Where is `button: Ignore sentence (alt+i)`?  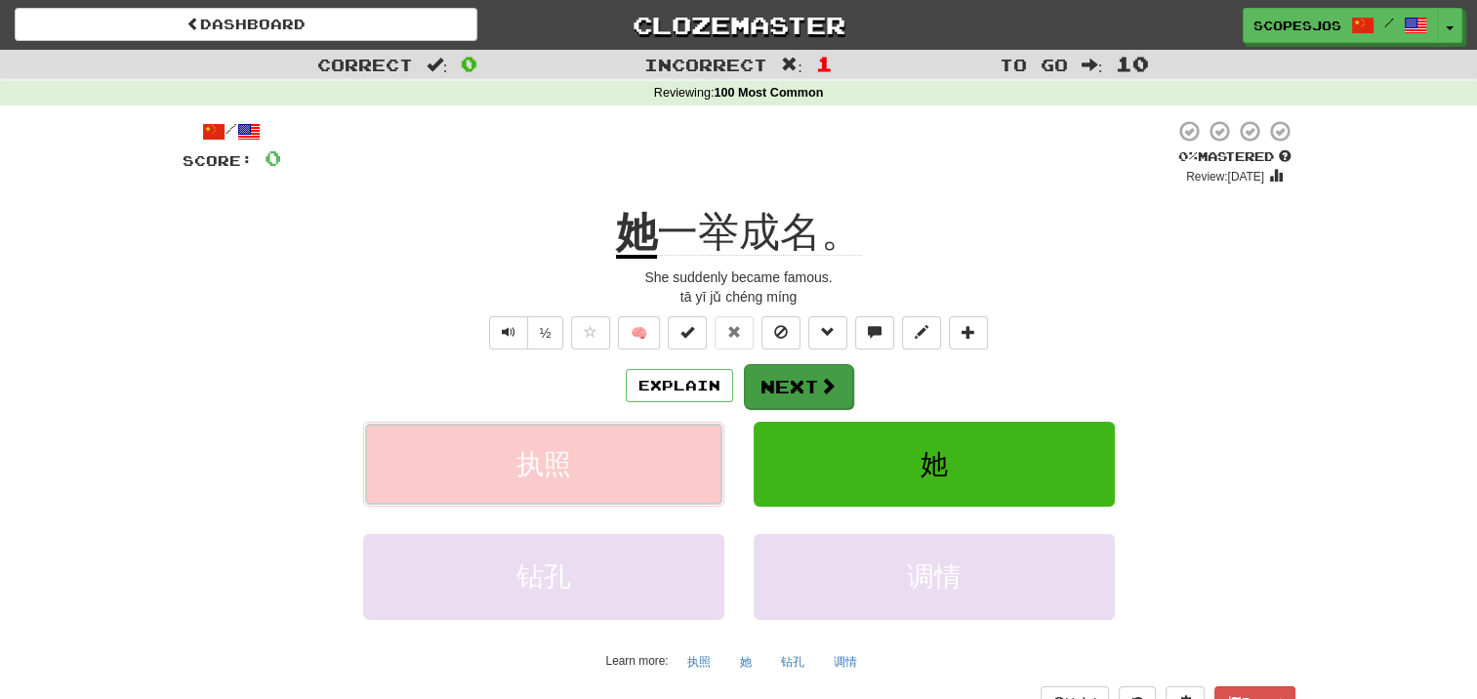
button: Ignore sentence (alt+i) is located at coordinates (781, 333).